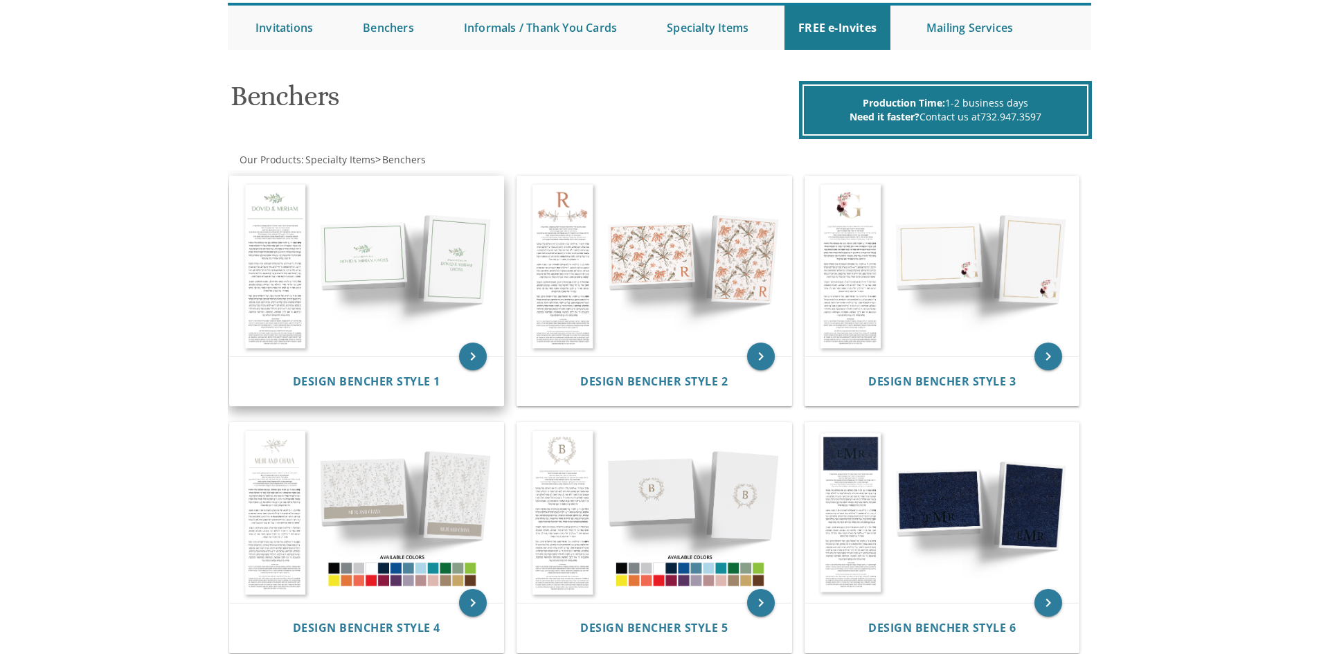 The height and width of the screenshot is (654, 1319). What do you see at coordinates (969, 28) in the screenshot?
I see `a: Mailing Services` at bounding box center [969, 28].